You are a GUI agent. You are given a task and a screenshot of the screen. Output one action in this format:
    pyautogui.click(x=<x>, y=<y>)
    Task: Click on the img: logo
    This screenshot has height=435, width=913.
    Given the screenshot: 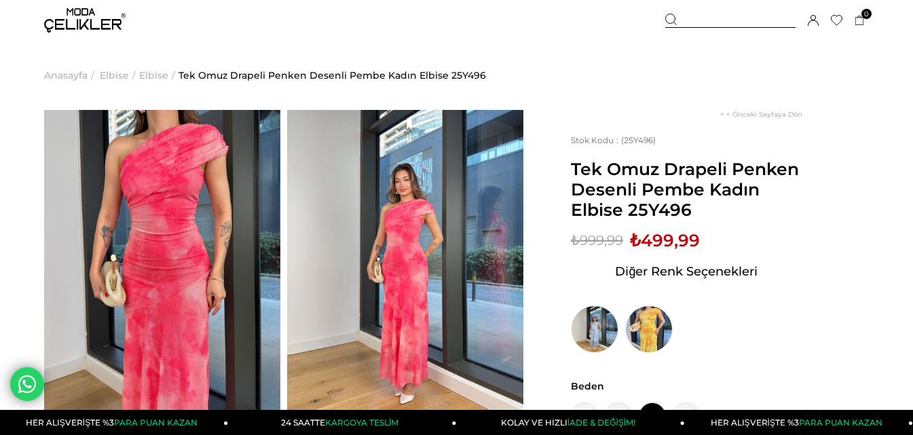 What is the action you would take?
    pyautogui.click(x=85, y=20)
    